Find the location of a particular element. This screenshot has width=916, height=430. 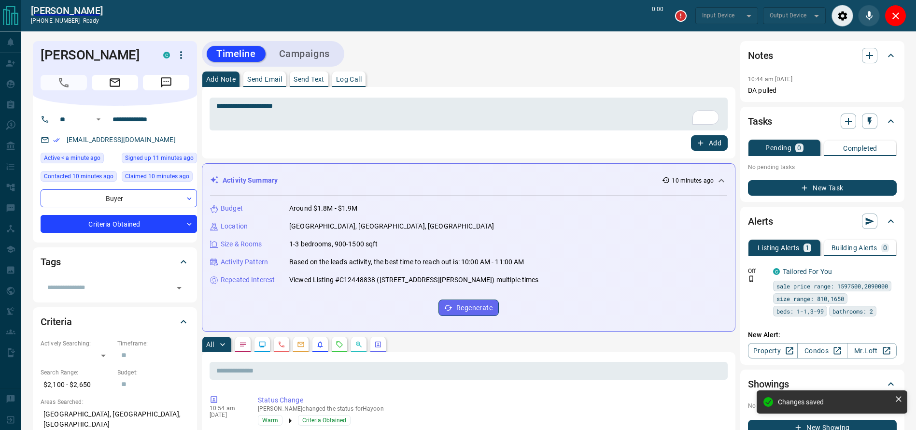

p: No pending tasks is located at coordinates (822, 167).